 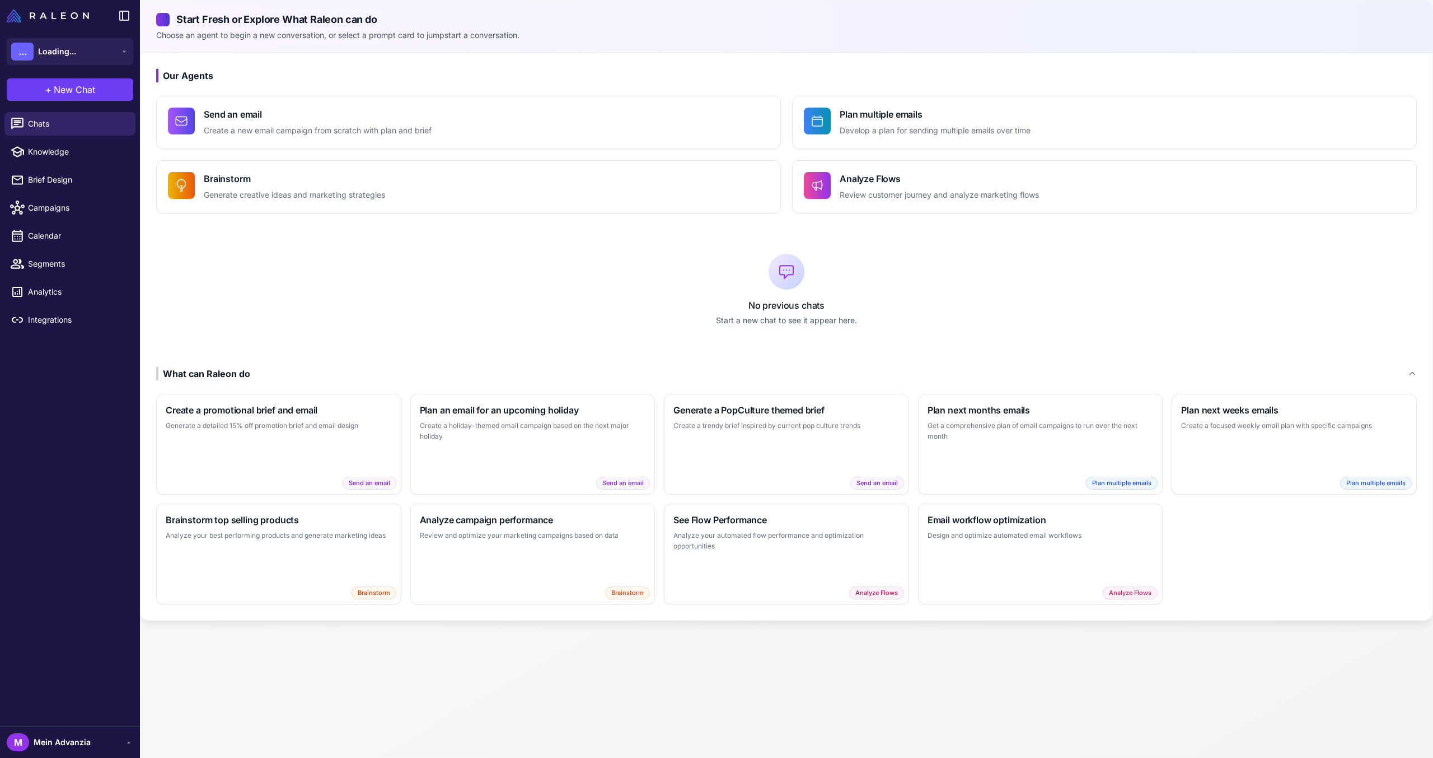 I want to click on h4: Brainstorm, so click(x=295, y=179).